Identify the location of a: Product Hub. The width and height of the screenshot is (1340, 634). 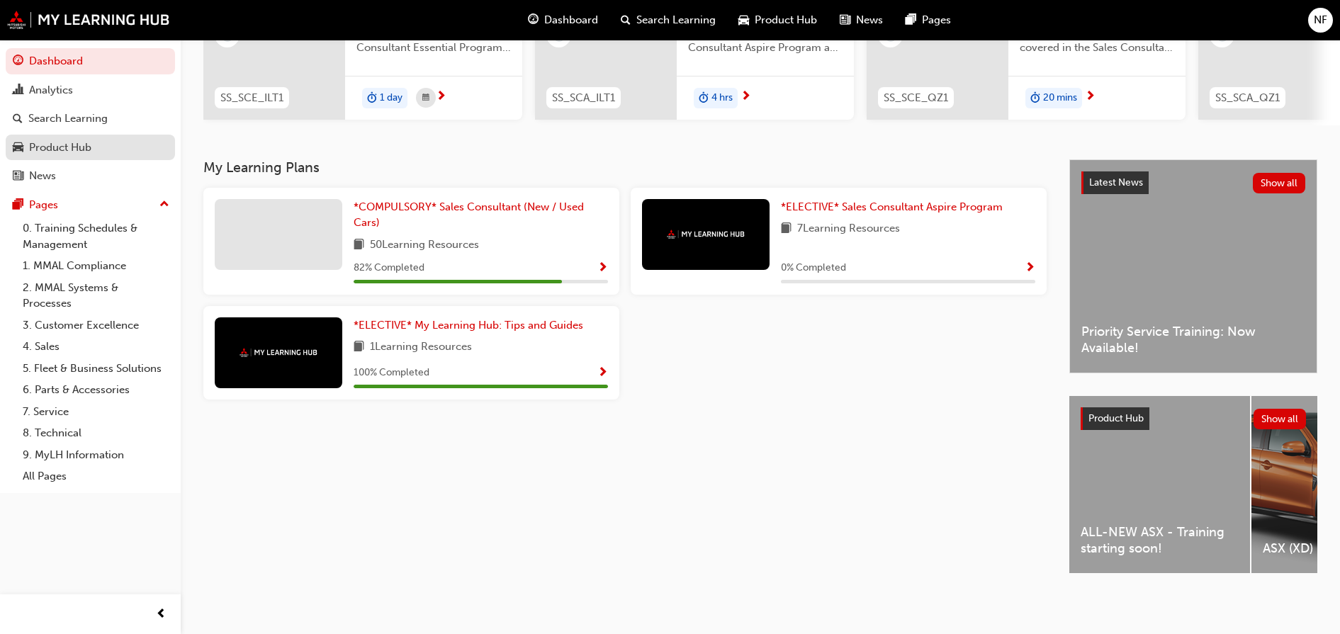
(90, 147).